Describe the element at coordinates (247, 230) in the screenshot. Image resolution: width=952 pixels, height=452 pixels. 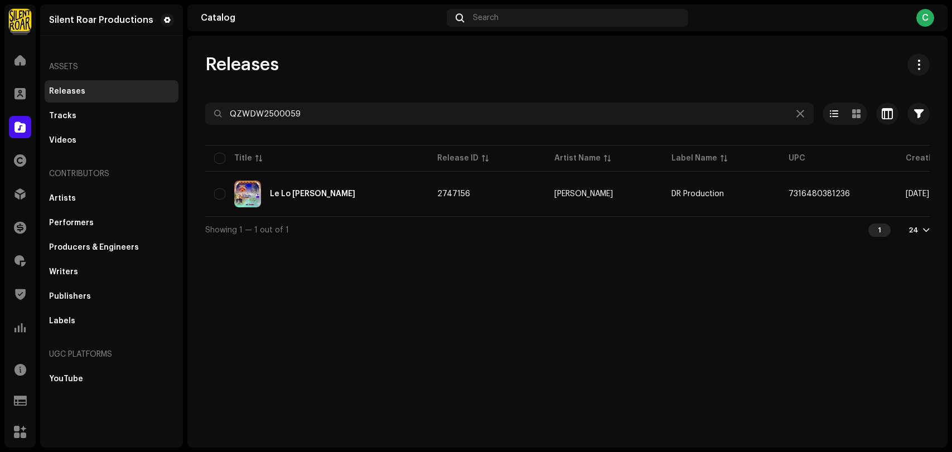
I see `span: Showing 1 — 1 out of 1` at that location.